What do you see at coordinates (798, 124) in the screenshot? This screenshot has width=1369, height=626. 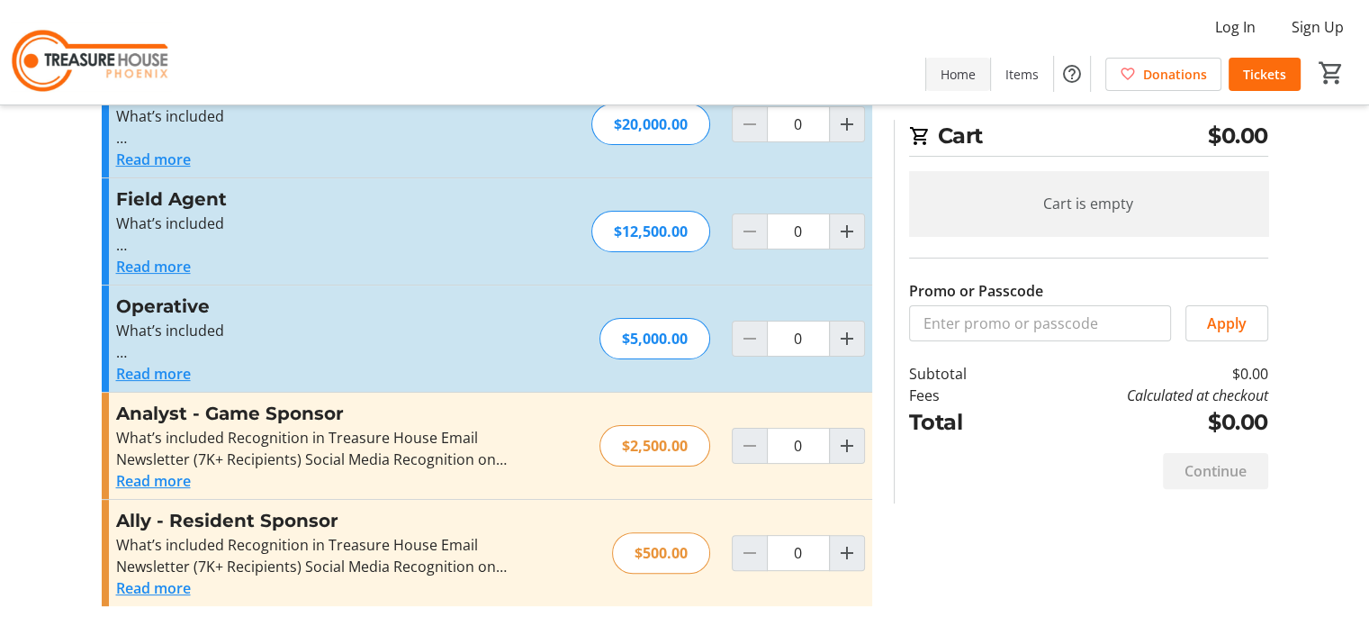 I see `input: Special Ops Quantity` at bounding box center [798, 124].